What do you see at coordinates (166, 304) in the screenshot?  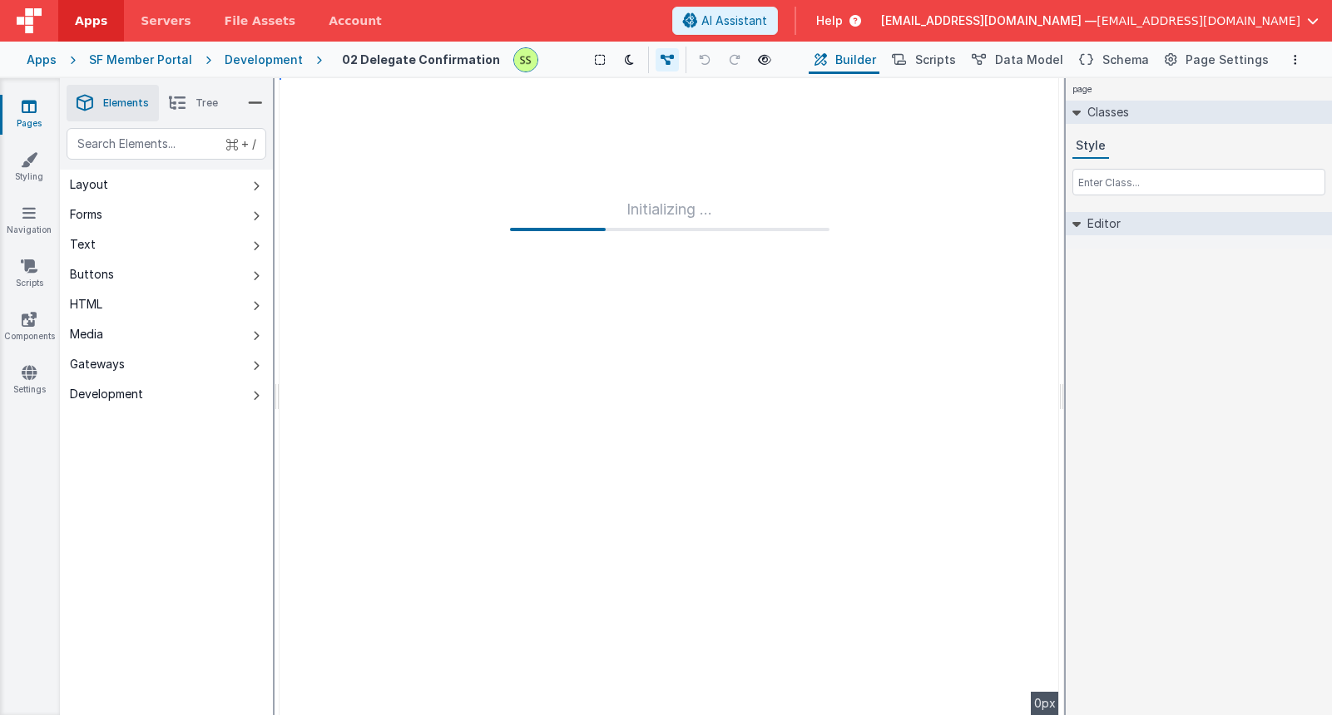 I see `button: HTML` at bounding box center [166, 304].